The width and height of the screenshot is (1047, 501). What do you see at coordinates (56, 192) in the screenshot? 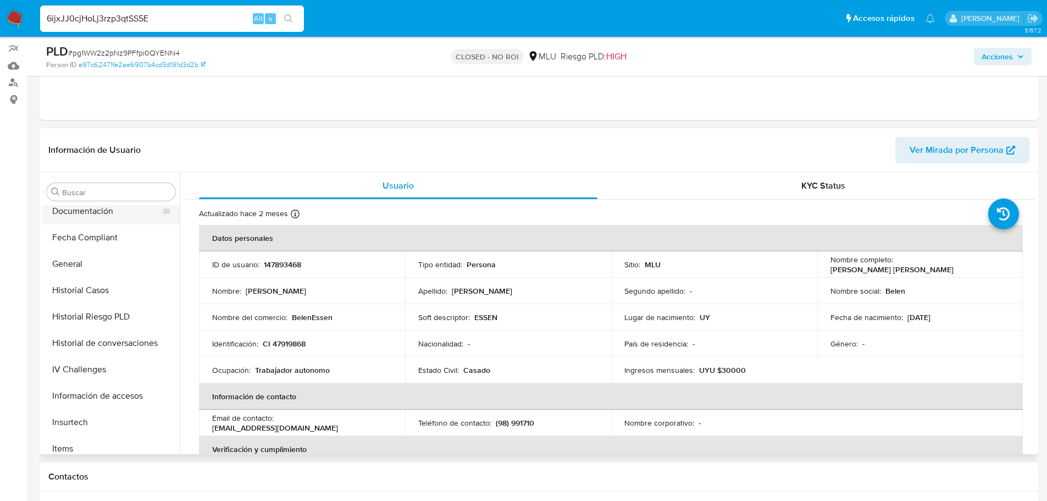
I see `button: Buscar` at bounding box center [56, 192].